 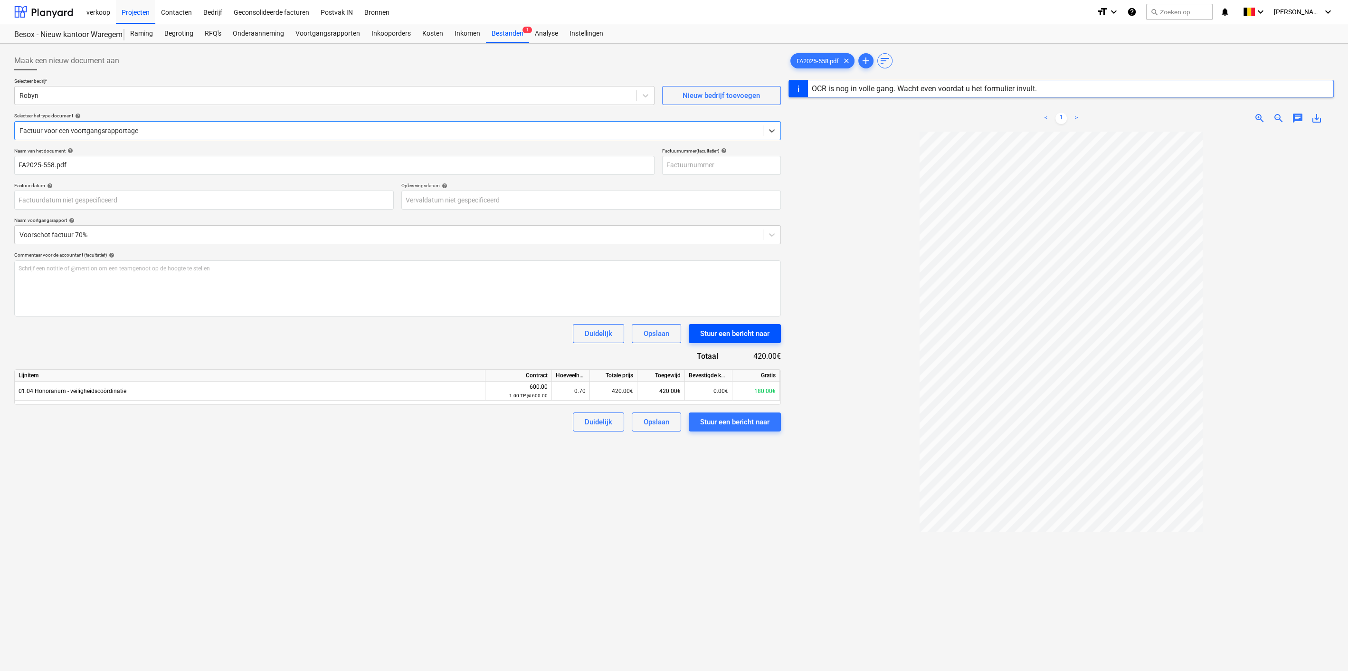 What do you see at coordinates (398, 255) in the screenshot?
I see `div: Commentaar voor de accountant (facultatief)` at bounding box center [398, 255].